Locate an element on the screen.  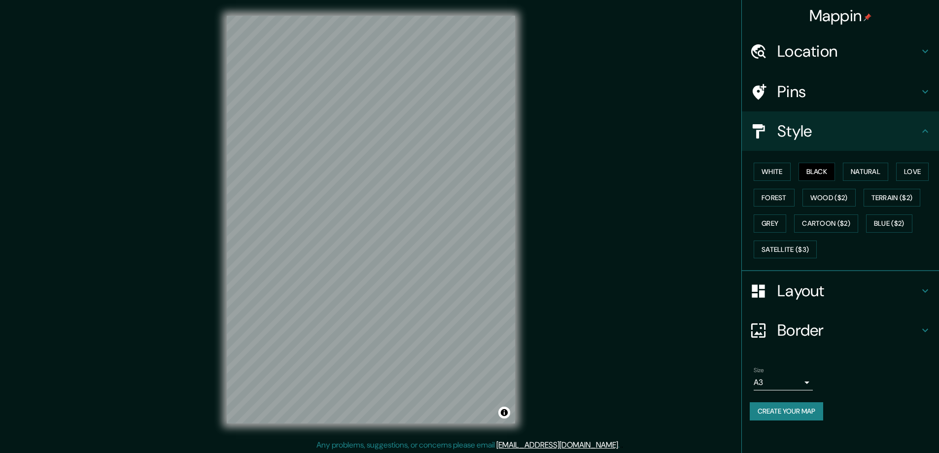
h4: Pins is located at coordinates (848, 92).